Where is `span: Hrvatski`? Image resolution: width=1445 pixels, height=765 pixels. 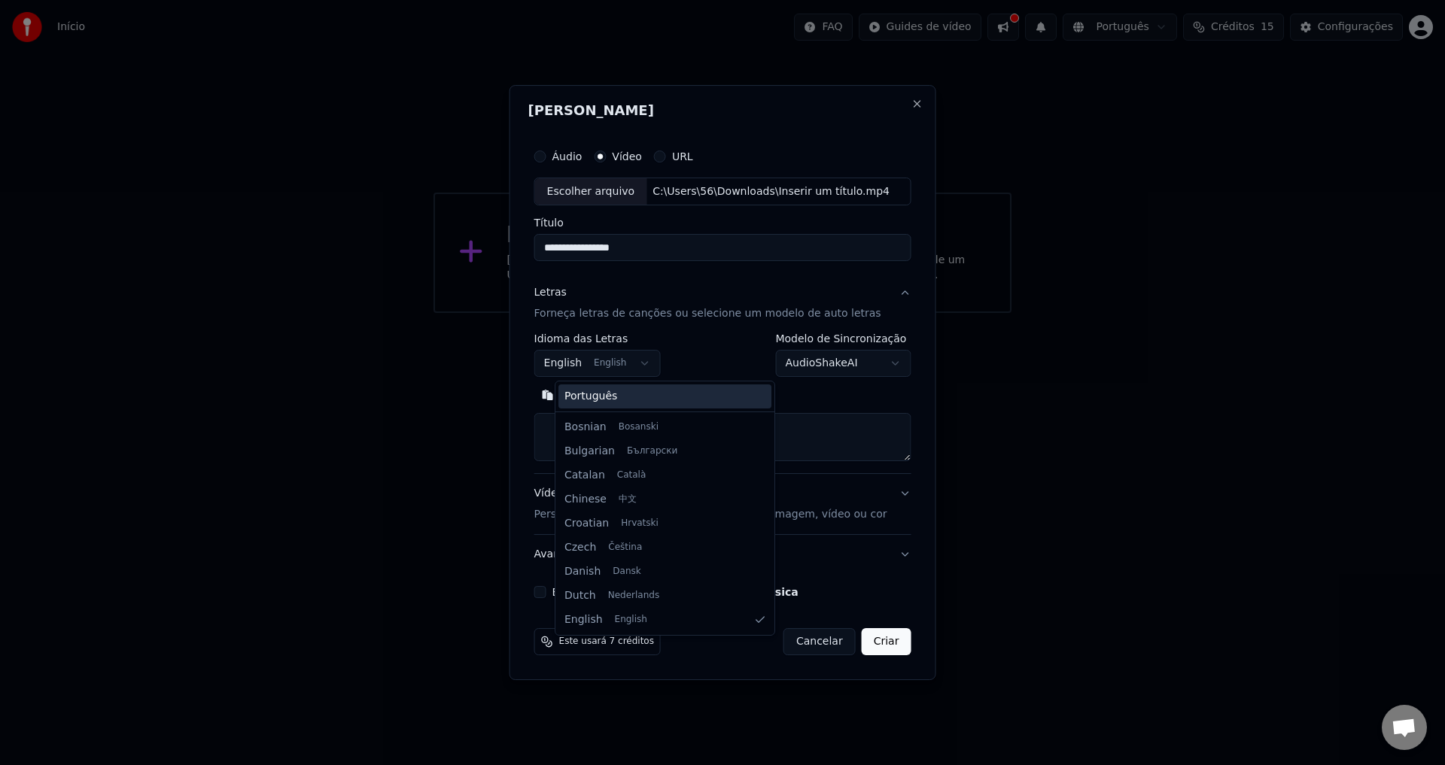
span: Hrvatski is located at coordinates (640, 524).